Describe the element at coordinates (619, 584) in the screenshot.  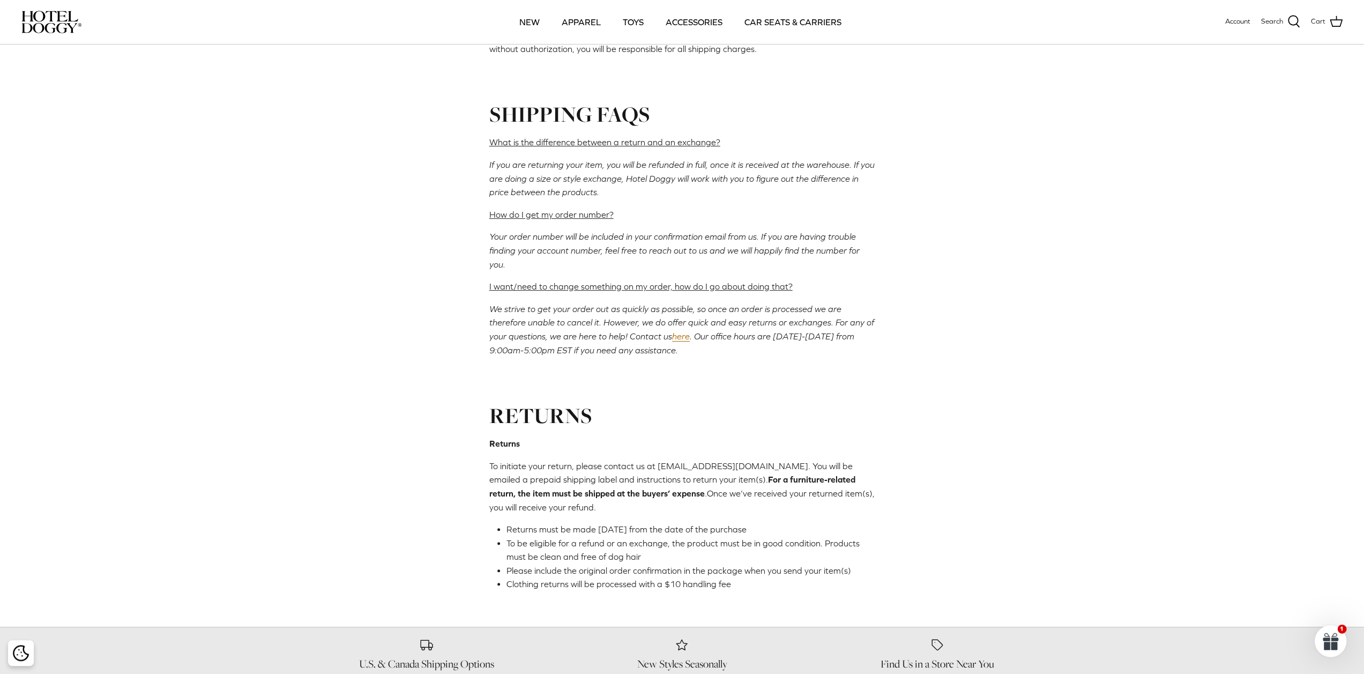
I see `span: Clothing returns will be processed with a $10 handling fee` at that location.